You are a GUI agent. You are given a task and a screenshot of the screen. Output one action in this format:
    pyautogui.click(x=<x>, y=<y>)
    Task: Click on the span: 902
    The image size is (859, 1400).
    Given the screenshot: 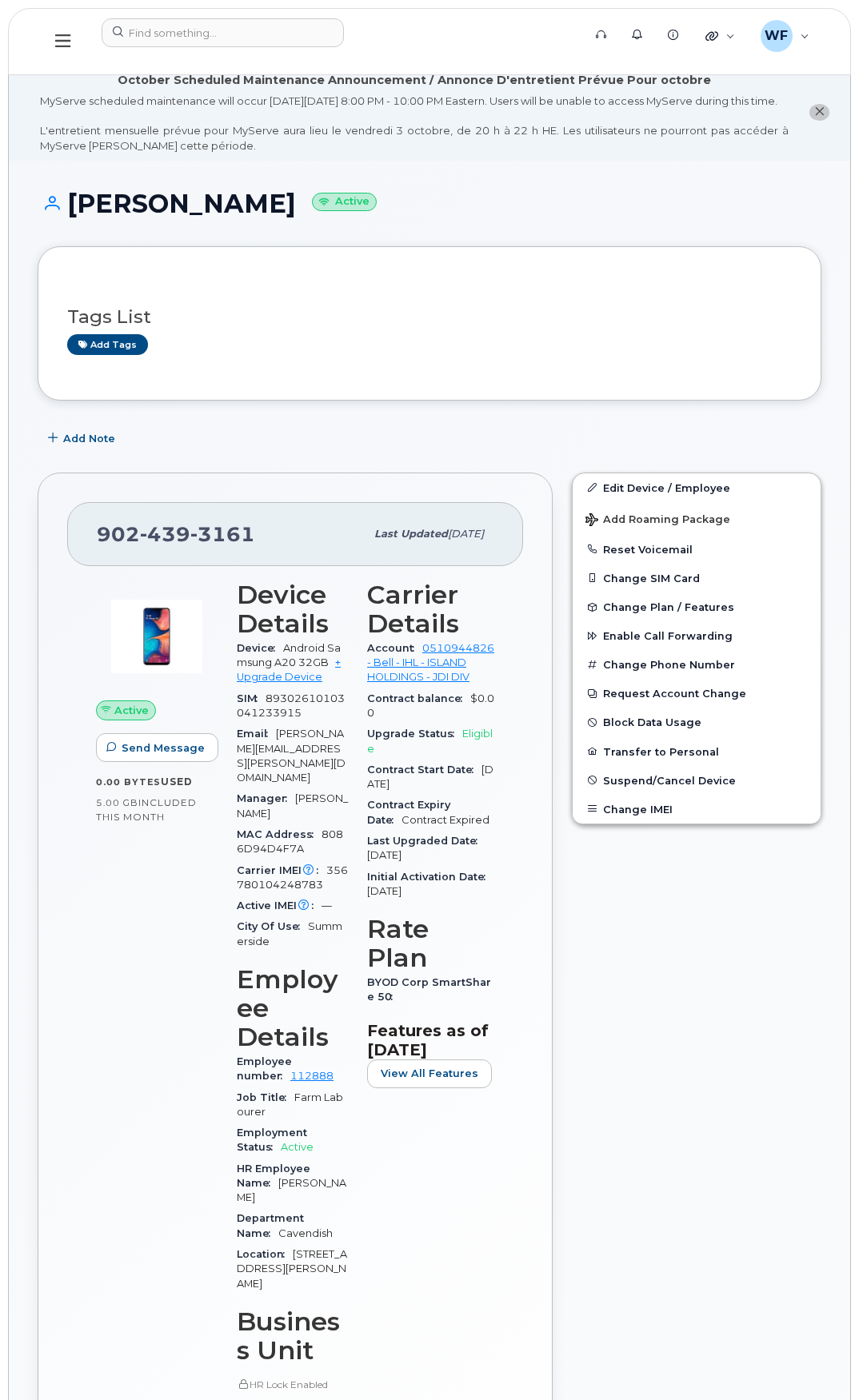 What is the action you would take?
    pyautogui.click(x=175, y=534)
    